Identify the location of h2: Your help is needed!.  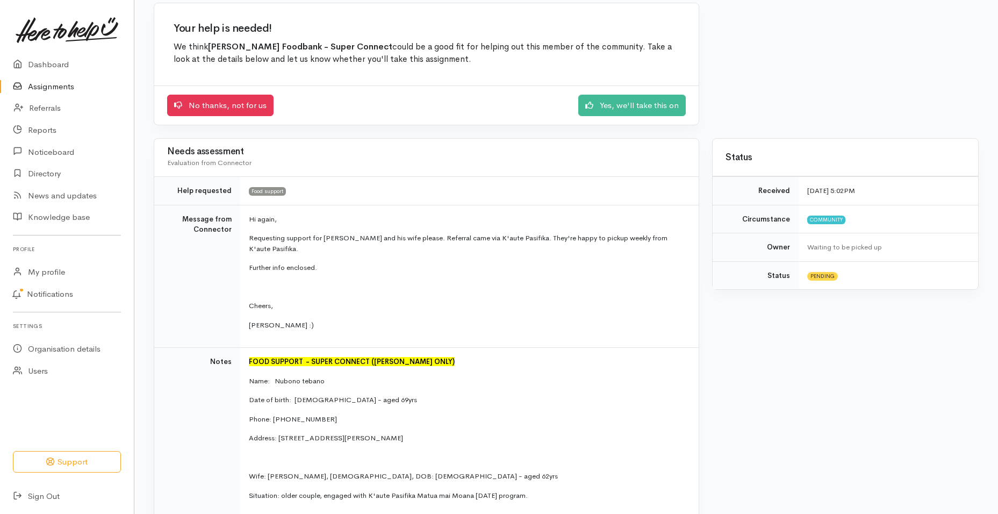
(426, 28).